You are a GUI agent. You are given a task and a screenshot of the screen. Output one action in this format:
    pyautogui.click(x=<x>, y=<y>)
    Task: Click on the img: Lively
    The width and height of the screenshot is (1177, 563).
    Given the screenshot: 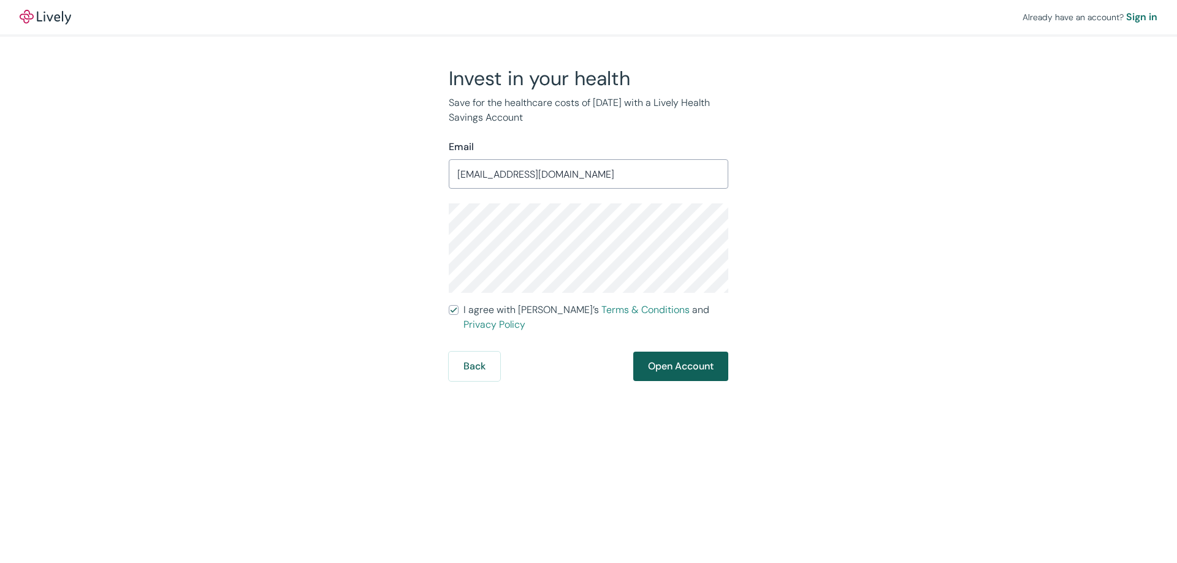 What is the action you would take?
    pyautogui.click(x=45, y=17)
    